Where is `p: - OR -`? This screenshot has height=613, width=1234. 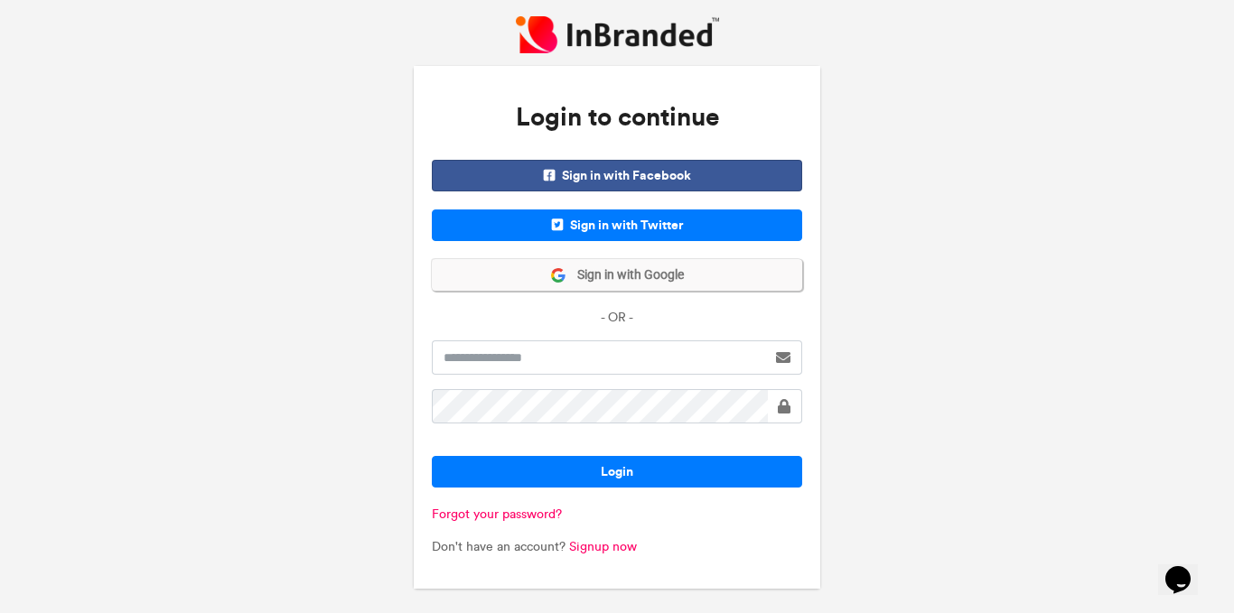 p: - OR - is located at coordinates (617, 318).